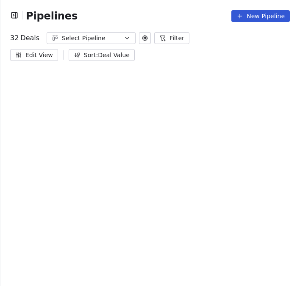 The height and width of the screenshot is (286, 300). Describe the element at coordinates (91, 38) in the screenshot. I see `div: Select Pipeline` at that location.